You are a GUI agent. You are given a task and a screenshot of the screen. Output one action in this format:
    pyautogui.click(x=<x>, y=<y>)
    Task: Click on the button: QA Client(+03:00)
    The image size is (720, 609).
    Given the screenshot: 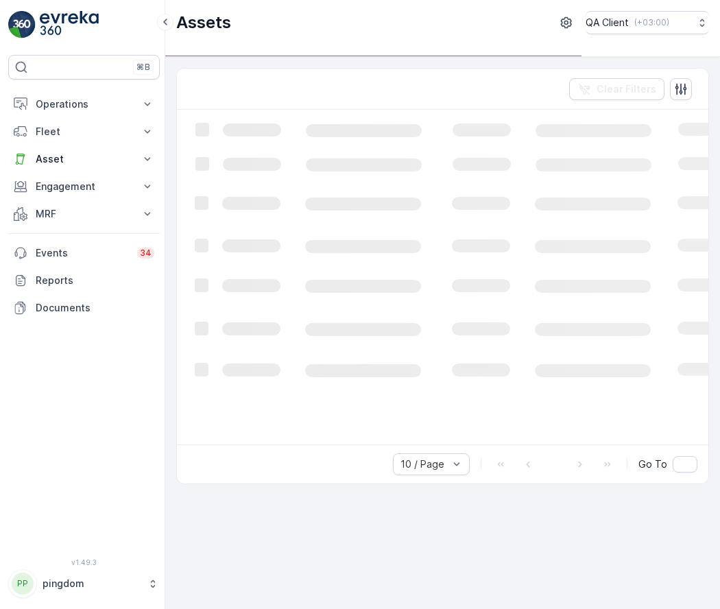 What is the action you would take?
    pyautogui.click(x=648, y=23)
    